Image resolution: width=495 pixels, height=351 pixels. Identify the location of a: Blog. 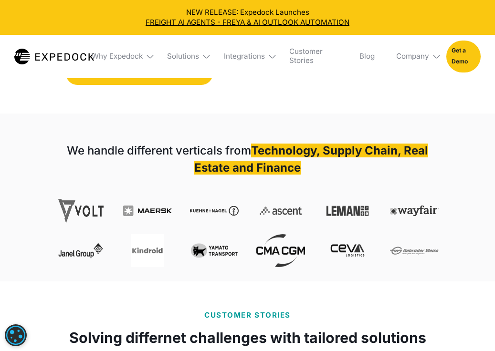
(366, 56).